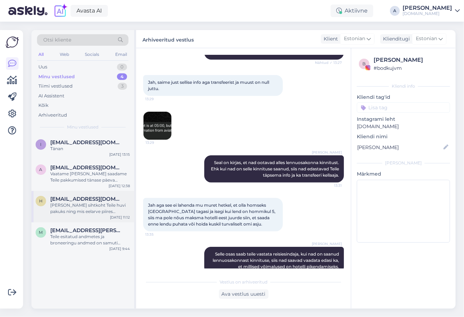 The image size is (464, 317). I want to click on div: 4, so click(122, 77).